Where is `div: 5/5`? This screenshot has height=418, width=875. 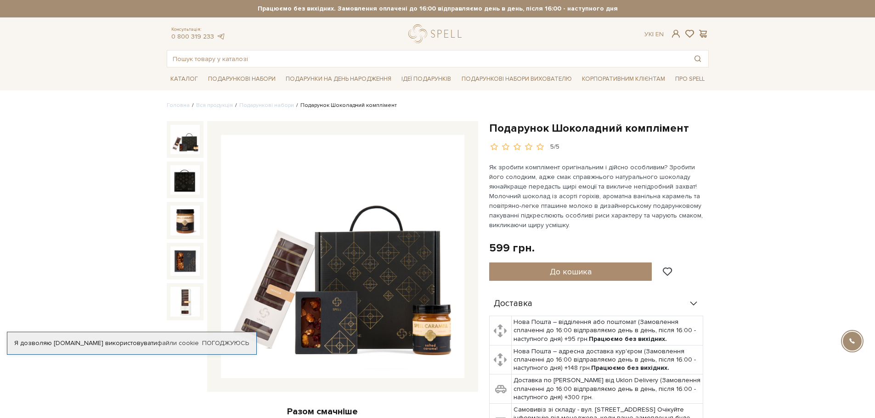
div: 5/5 is located at coordinates (555, 147).